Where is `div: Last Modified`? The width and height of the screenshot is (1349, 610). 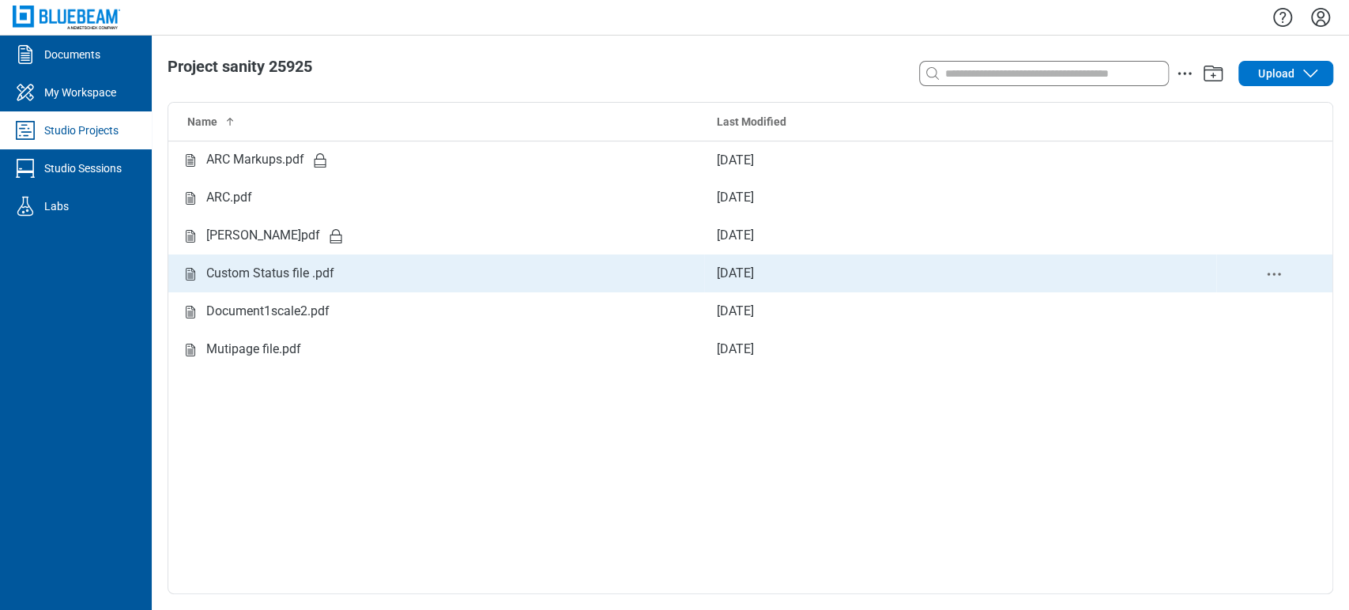 div: Last Modified is located at coordinates (960, 122).